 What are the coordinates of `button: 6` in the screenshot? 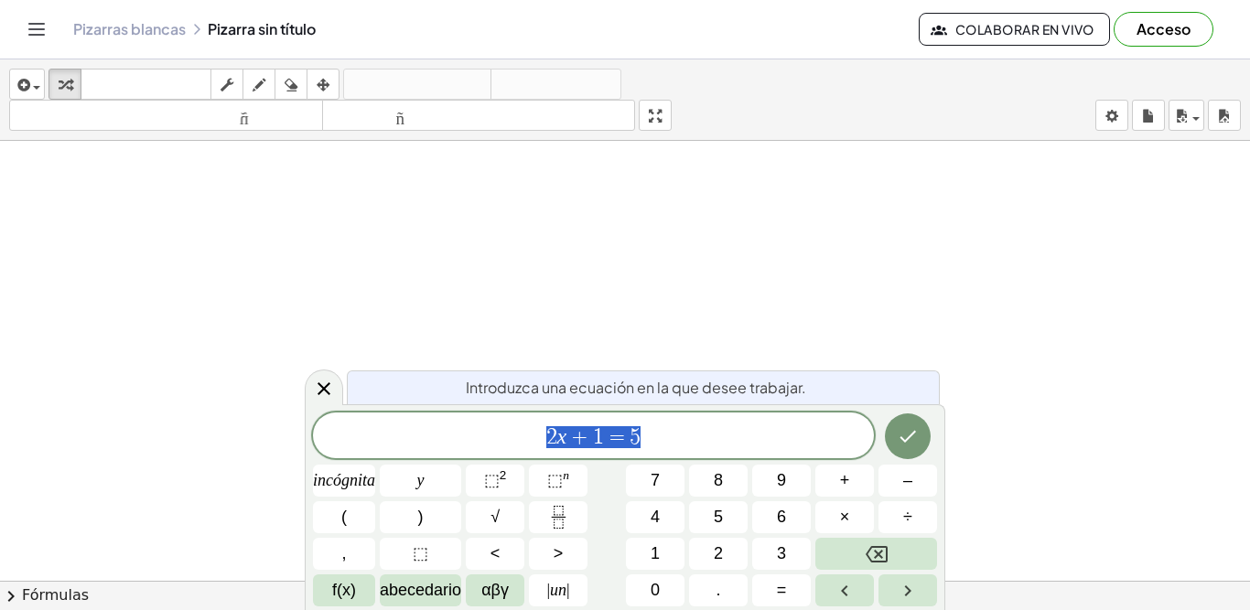 It's located at (782, 517).